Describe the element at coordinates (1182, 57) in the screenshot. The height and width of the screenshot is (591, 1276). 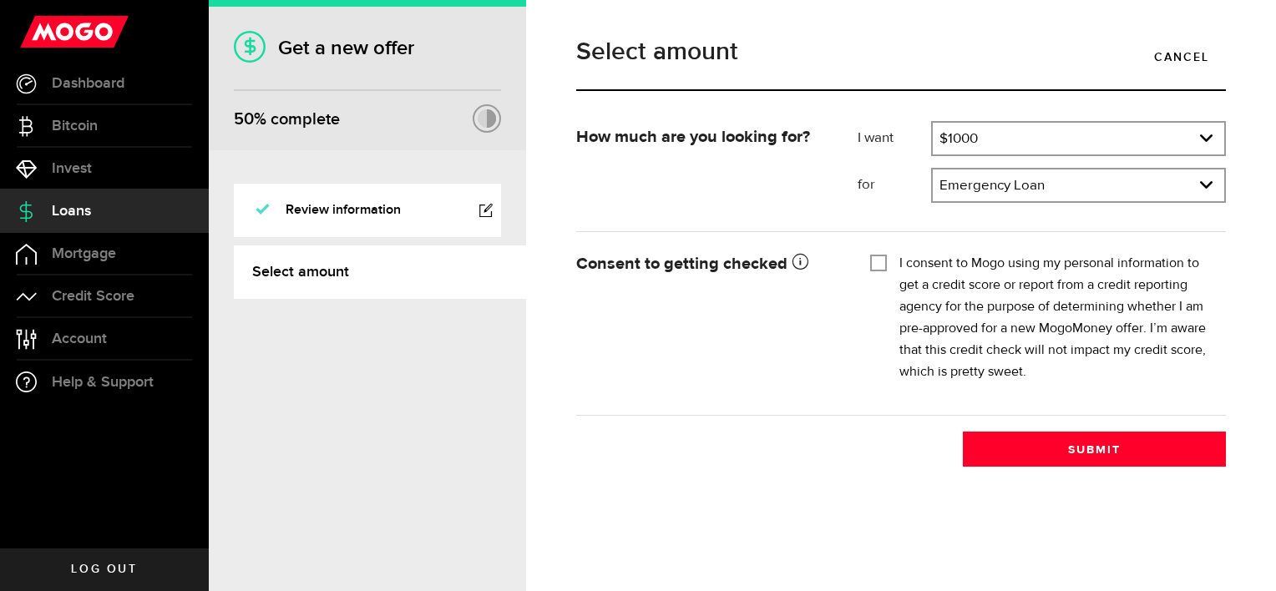
I see `a: Cancel` at that location.